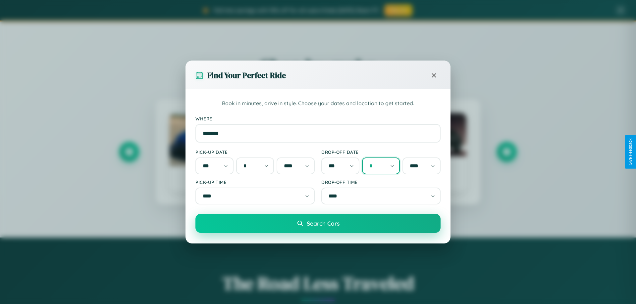  I want to click on label: Drop-off Date, so click(381, 152).